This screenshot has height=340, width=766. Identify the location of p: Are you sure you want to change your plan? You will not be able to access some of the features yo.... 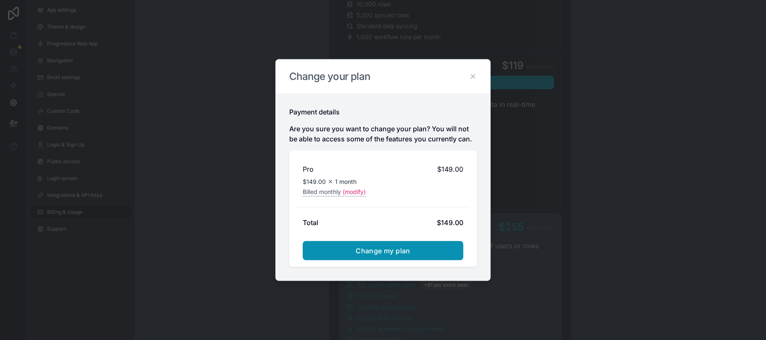
(383, 134).